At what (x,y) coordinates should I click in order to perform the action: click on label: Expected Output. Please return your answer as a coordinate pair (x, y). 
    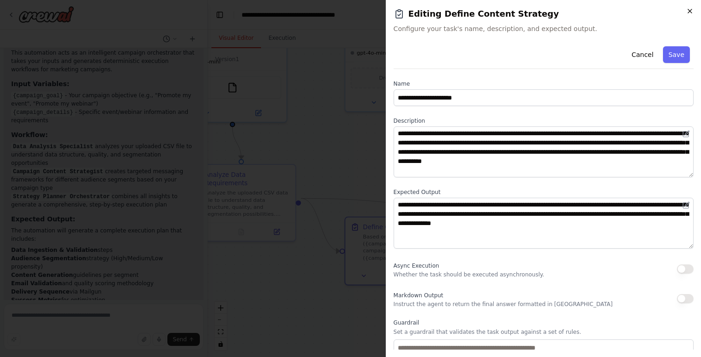
    Looking at the image, I should click on (543, 192).